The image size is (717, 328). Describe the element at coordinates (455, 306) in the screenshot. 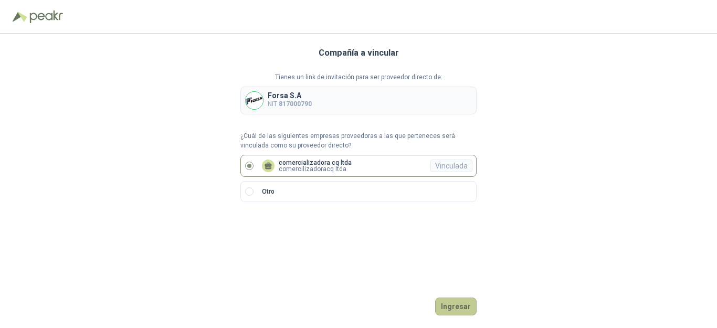

I see `button: Ingresar` at that location.